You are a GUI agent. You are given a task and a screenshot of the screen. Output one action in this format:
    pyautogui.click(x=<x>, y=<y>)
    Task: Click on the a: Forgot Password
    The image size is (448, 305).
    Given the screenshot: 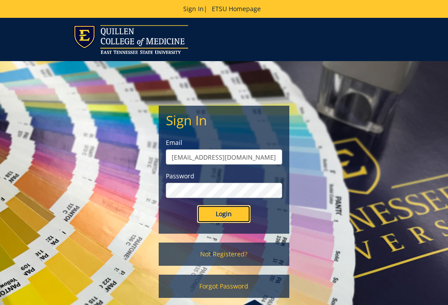 What is the action you would take?
    pyautogui.click(x=224, y=286)
    